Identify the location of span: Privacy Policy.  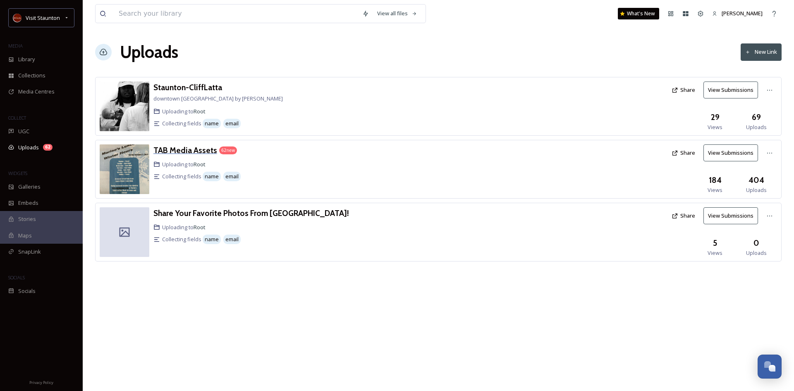
(41, 382).